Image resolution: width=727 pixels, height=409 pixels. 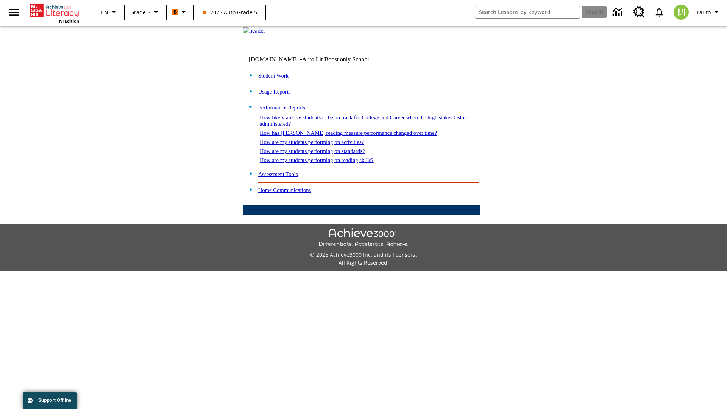 I want to click on img: Achieve3000 Differentiate Accelerate Achieve, so click(x=364, y=238).